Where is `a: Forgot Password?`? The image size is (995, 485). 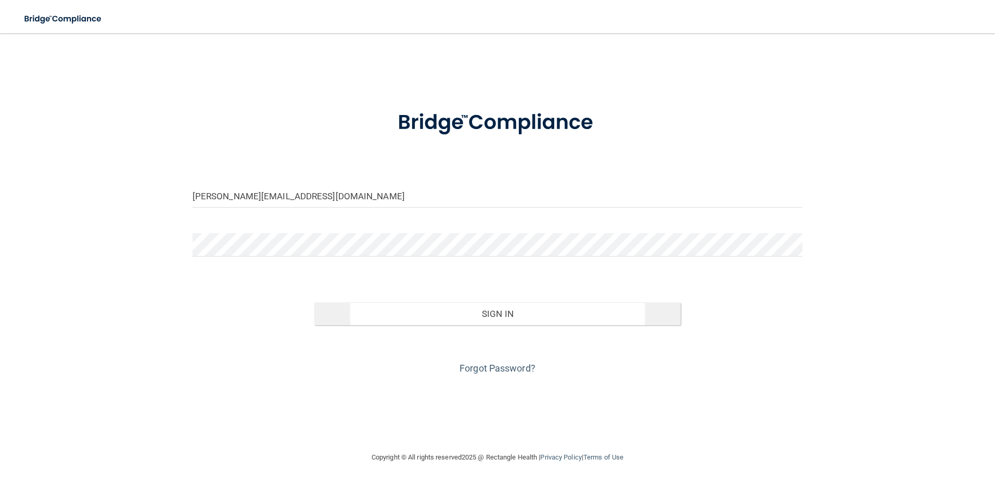 a: Forgot Password? is located at coordinates (498, 368).